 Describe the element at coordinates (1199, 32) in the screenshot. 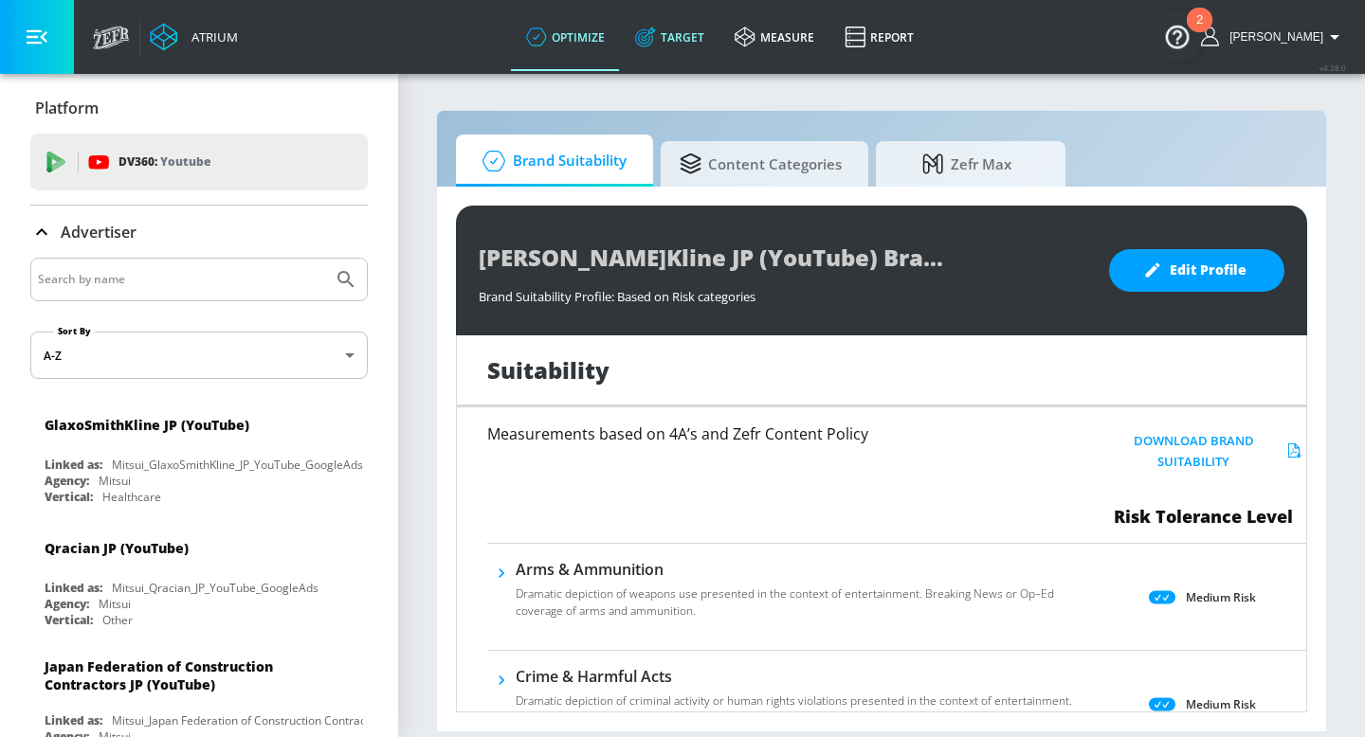

I see `div: 2` at that location.